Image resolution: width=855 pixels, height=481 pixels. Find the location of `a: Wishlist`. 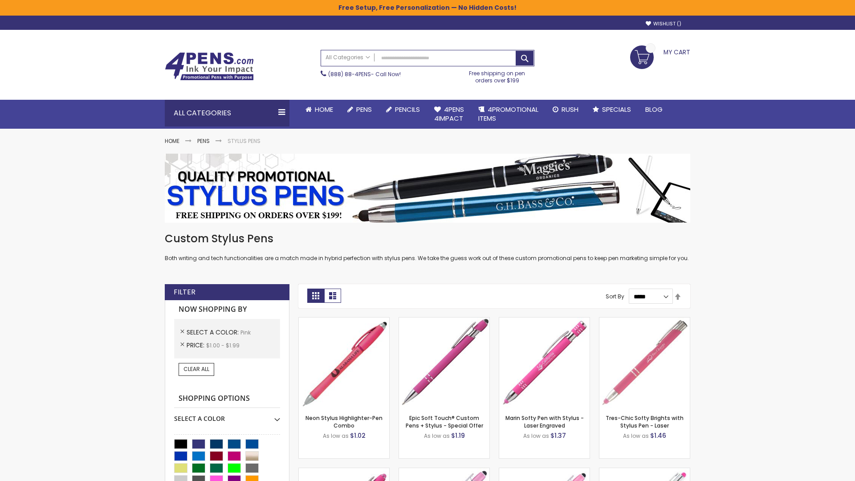

a: Wishlist is located at coordinates (664, 24).